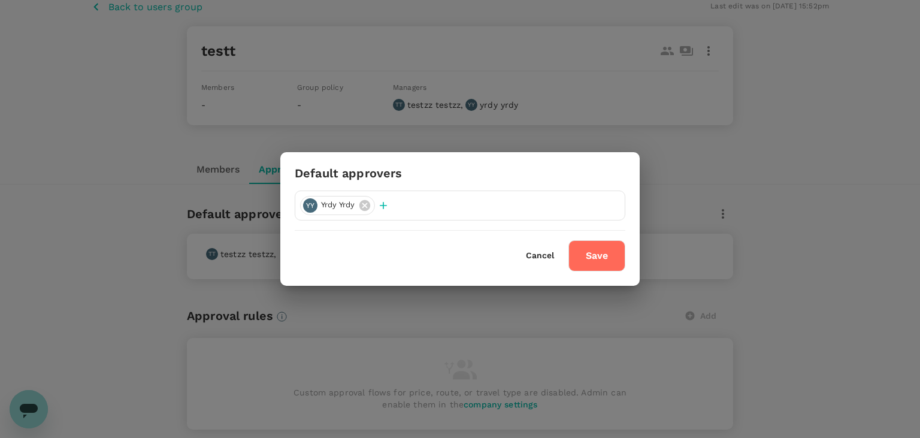 The height and width of the screenshot is (438, 920). I want to click on div: YY, so click(310, 205).